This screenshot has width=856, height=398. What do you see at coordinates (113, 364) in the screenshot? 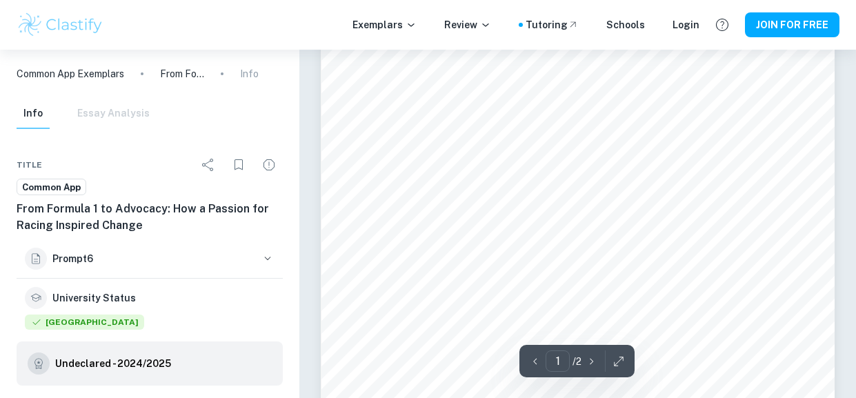
I see `a: Undeclared - 2024/2025` at bounding box center [113, 364].